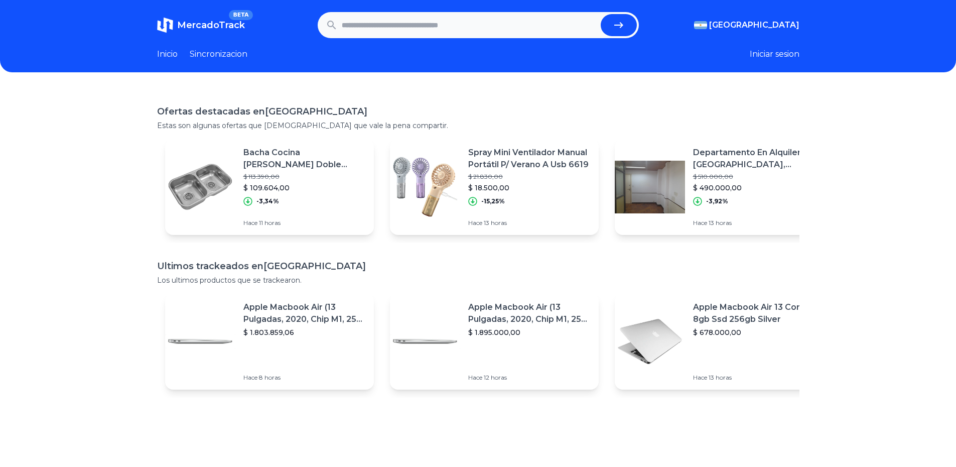 This screenshot has width=956, height=467. What do you see at coordinates (305, 332) in the screenshot?
I see `p: $ 1.803.859,06` at bounding box center [305, 332].